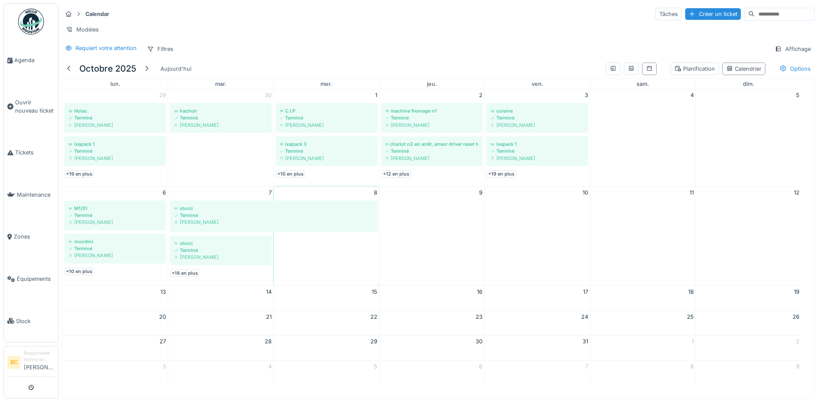 This screenshot has width=818, height=402. I want to click on a: 13 octobre 2025, so click(163, 291).